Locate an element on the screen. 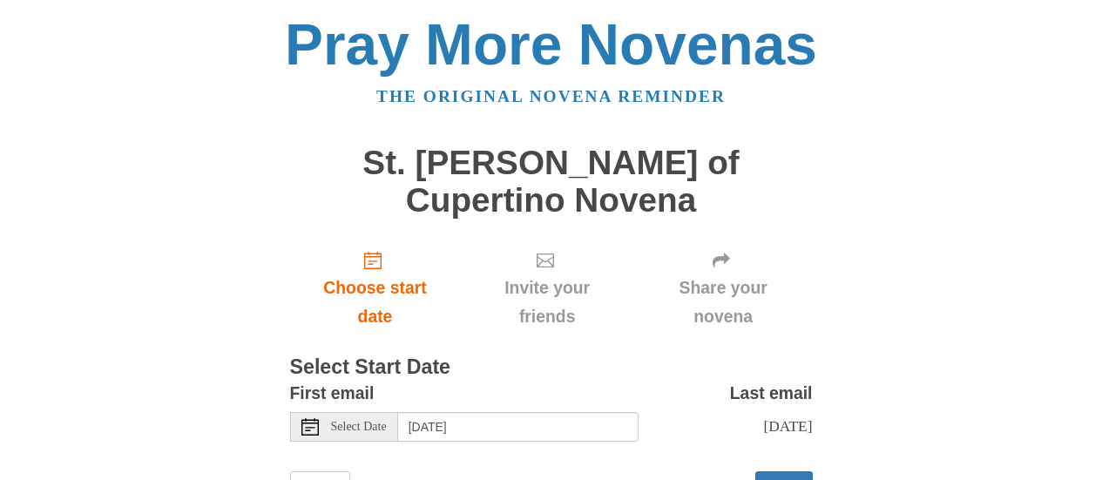  span: Share your novena is located at coordinates (723, 302).